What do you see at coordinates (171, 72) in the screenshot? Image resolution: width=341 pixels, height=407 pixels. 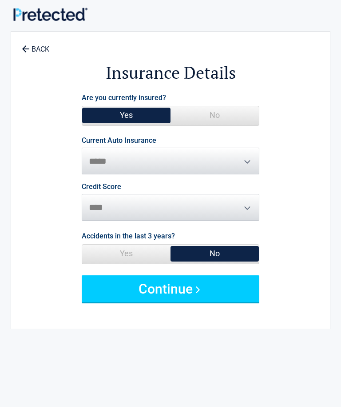 I see `h2: Insurance Details` at bounding box center [171, 72].